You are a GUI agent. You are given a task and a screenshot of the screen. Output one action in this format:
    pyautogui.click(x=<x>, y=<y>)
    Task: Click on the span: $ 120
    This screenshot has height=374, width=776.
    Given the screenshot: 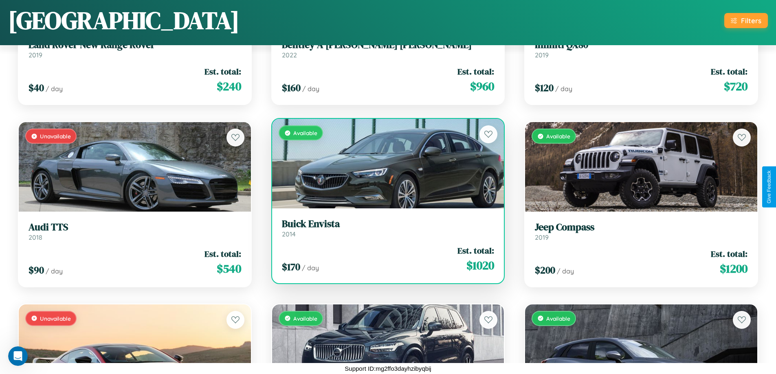 What is the action you would take?
    pyautogui.click(x=544, y=88)
    